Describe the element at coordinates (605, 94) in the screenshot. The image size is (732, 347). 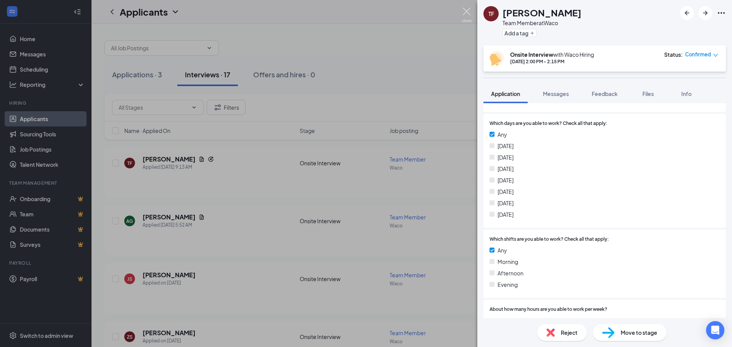
I see `span: Feedback` at that location.